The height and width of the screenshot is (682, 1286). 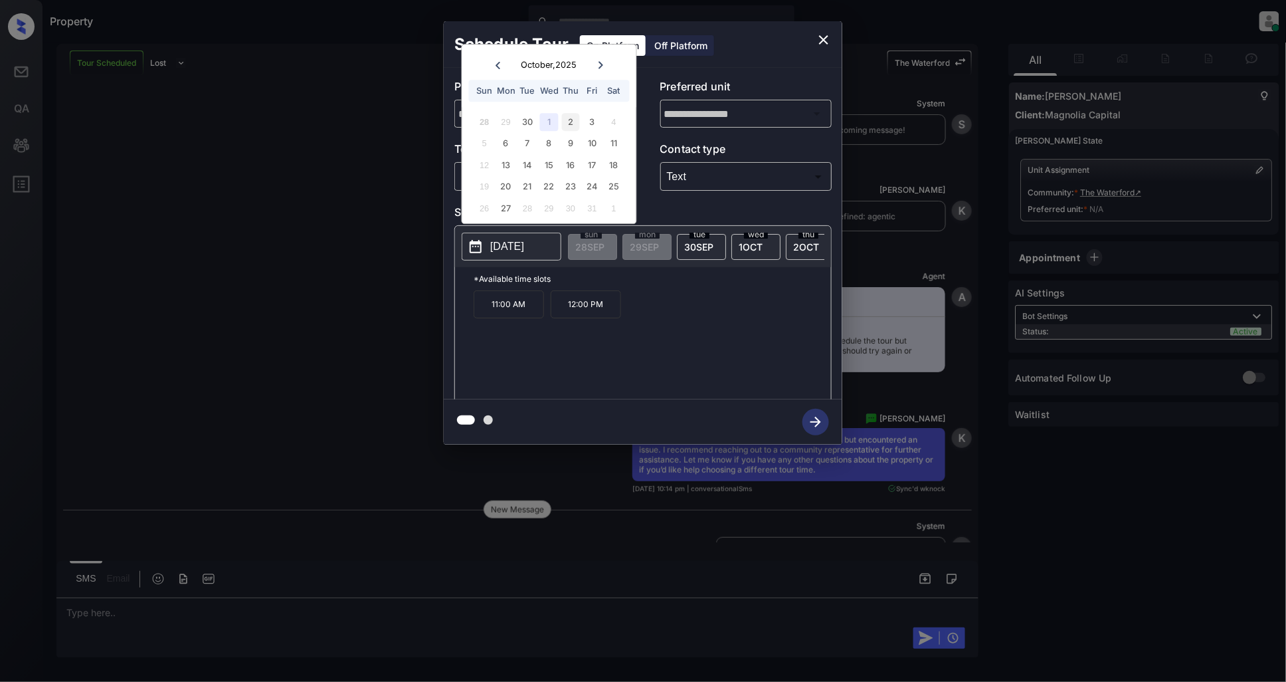 I want to click on div: Choose Thursday, October 9th, 2025, so click(x=571, y=144).